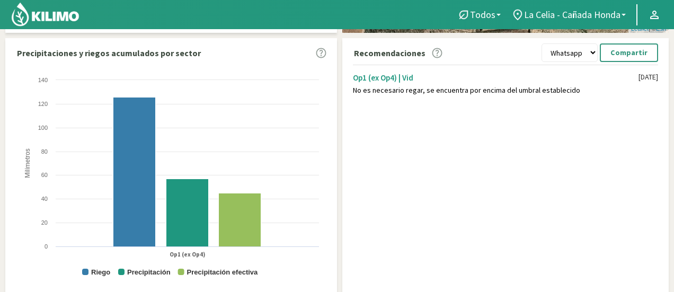  What do you see at coordinates (101, 272) in the screenshot?
I see `text: Riego` at bounding box center [101, 272].